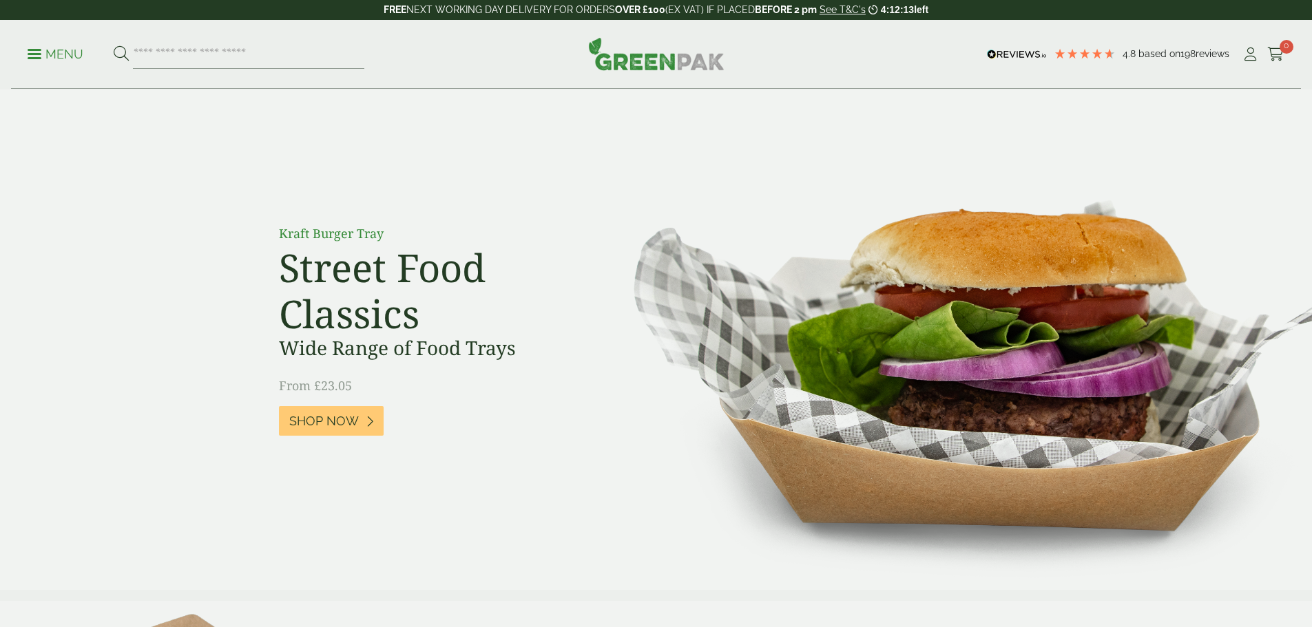 This screenshot has height=627, width=1312. Describe the element at coordinates (1130, 54) in the screenshot. I see `span: 4.8` at that location.